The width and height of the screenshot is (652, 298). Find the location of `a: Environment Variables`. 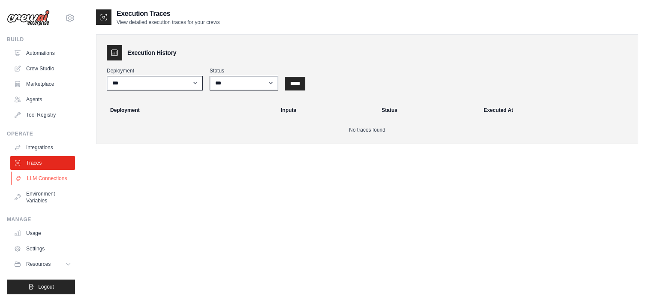

a: Environment Variables is located at coordinates (42, 197).